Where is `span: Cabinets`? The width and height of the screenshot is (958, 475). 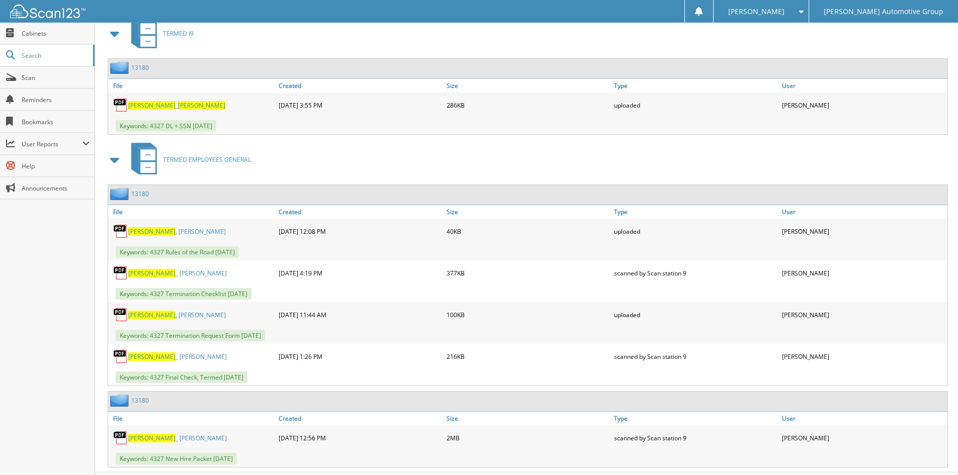 span: Cabinets is located at coordinates (55, 33).